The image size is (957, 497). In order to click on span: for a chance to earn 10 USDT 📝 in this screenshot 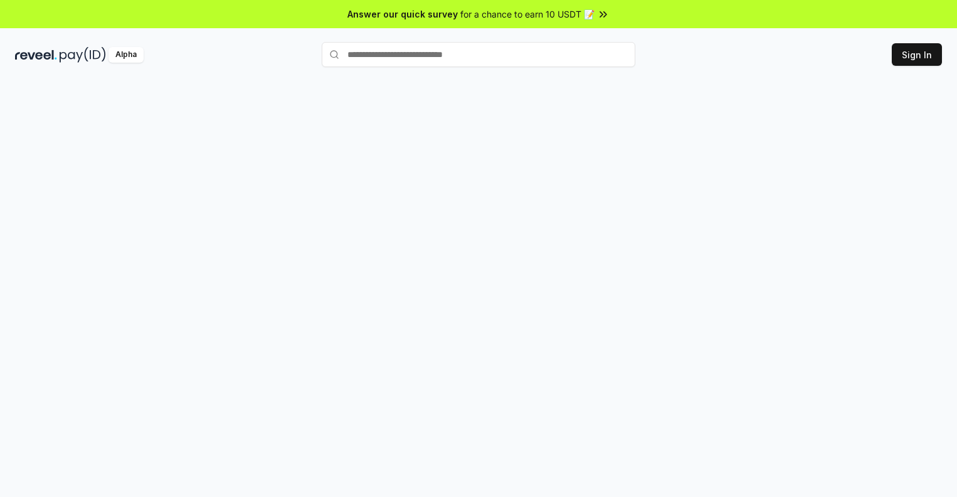, I will do `click(527, 14)`.